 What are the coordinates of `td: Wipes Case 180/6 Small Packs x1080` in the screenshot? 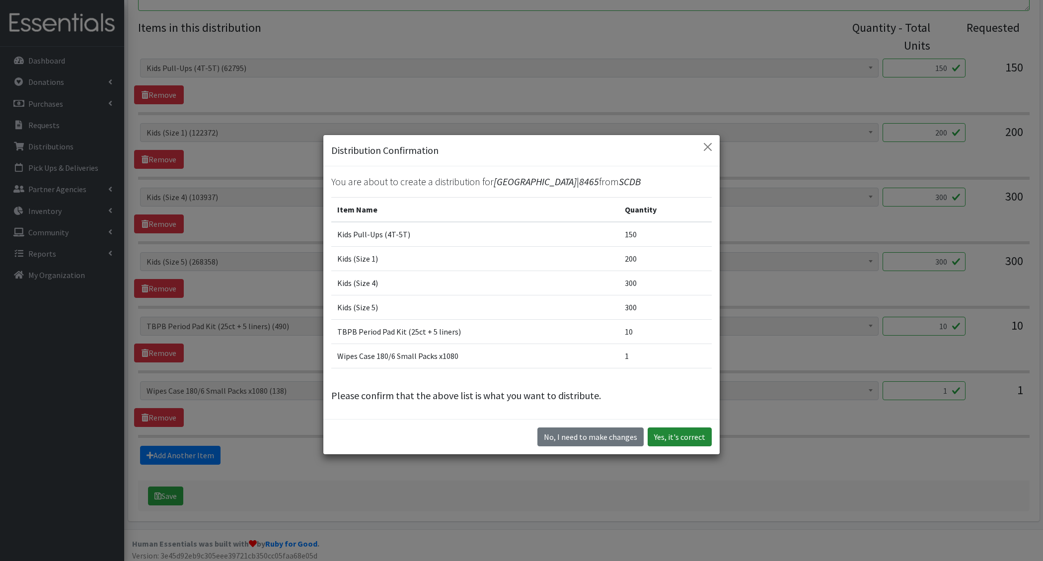 It's located at (475, 355).